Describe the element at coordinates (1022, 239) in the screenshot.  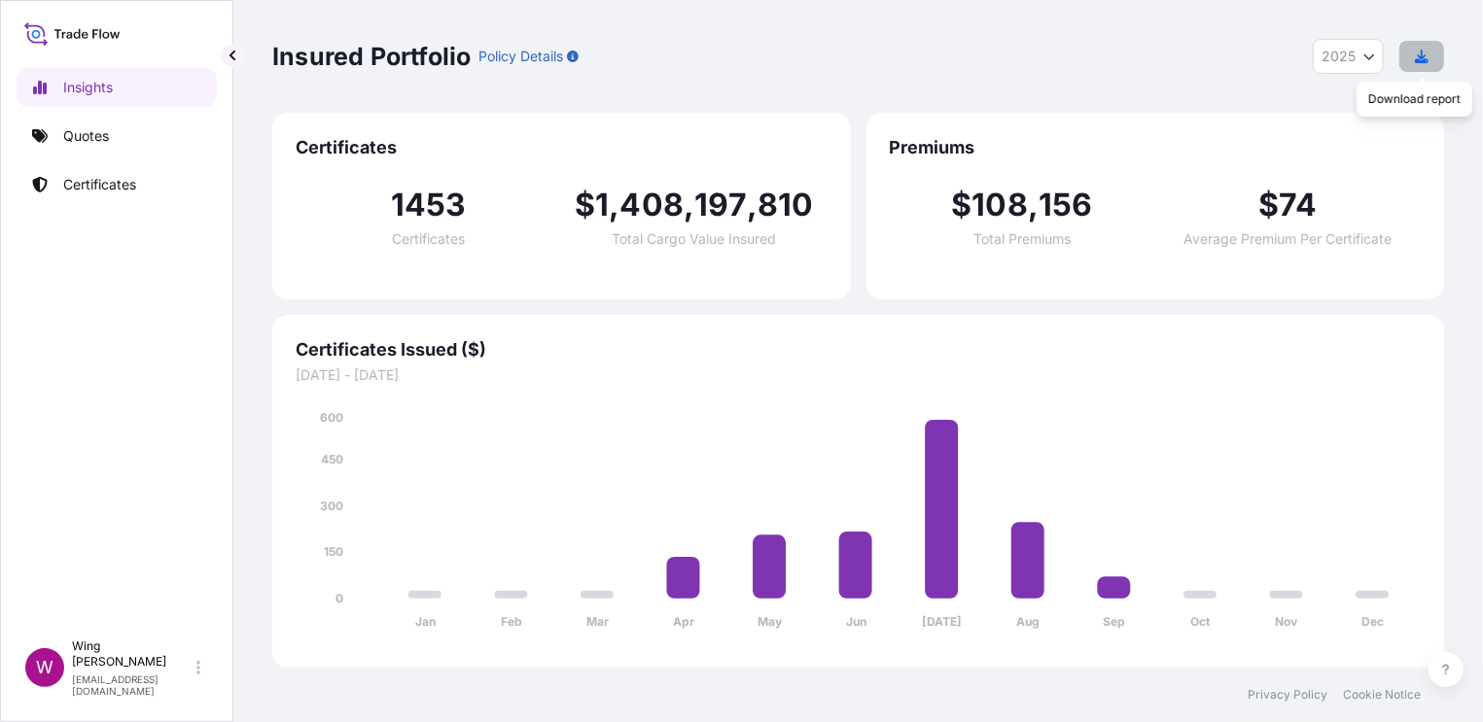
I see `span: Total Premiums` at that location.